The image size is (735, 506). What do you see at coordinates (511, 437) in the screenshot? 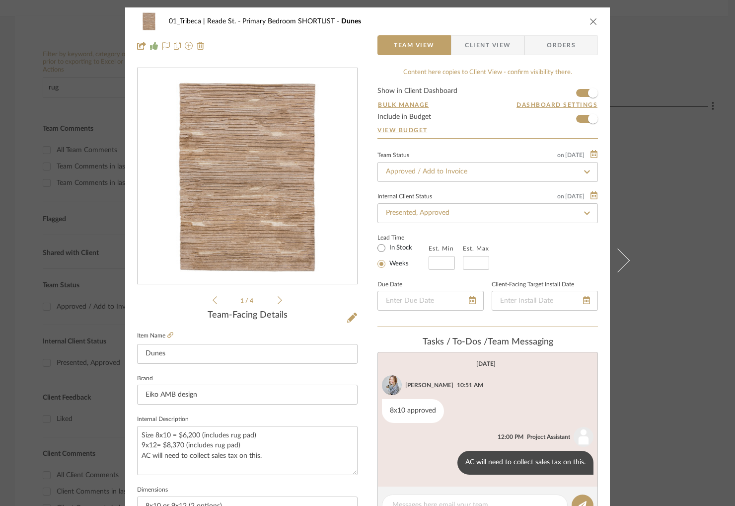
I see `div: 12:00 PM` at bounding box center [511, 437].